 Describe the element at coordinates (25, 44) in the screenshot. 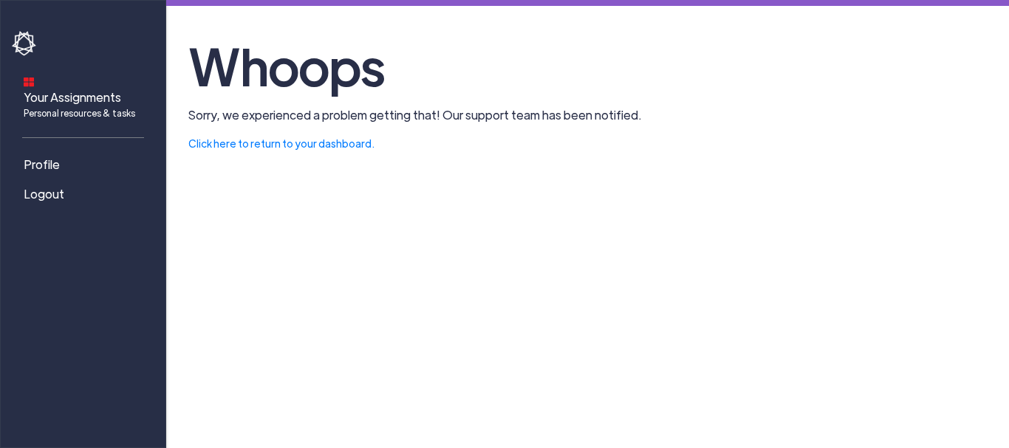

I see `img: havoc-shield-logo-white.png` at that location.